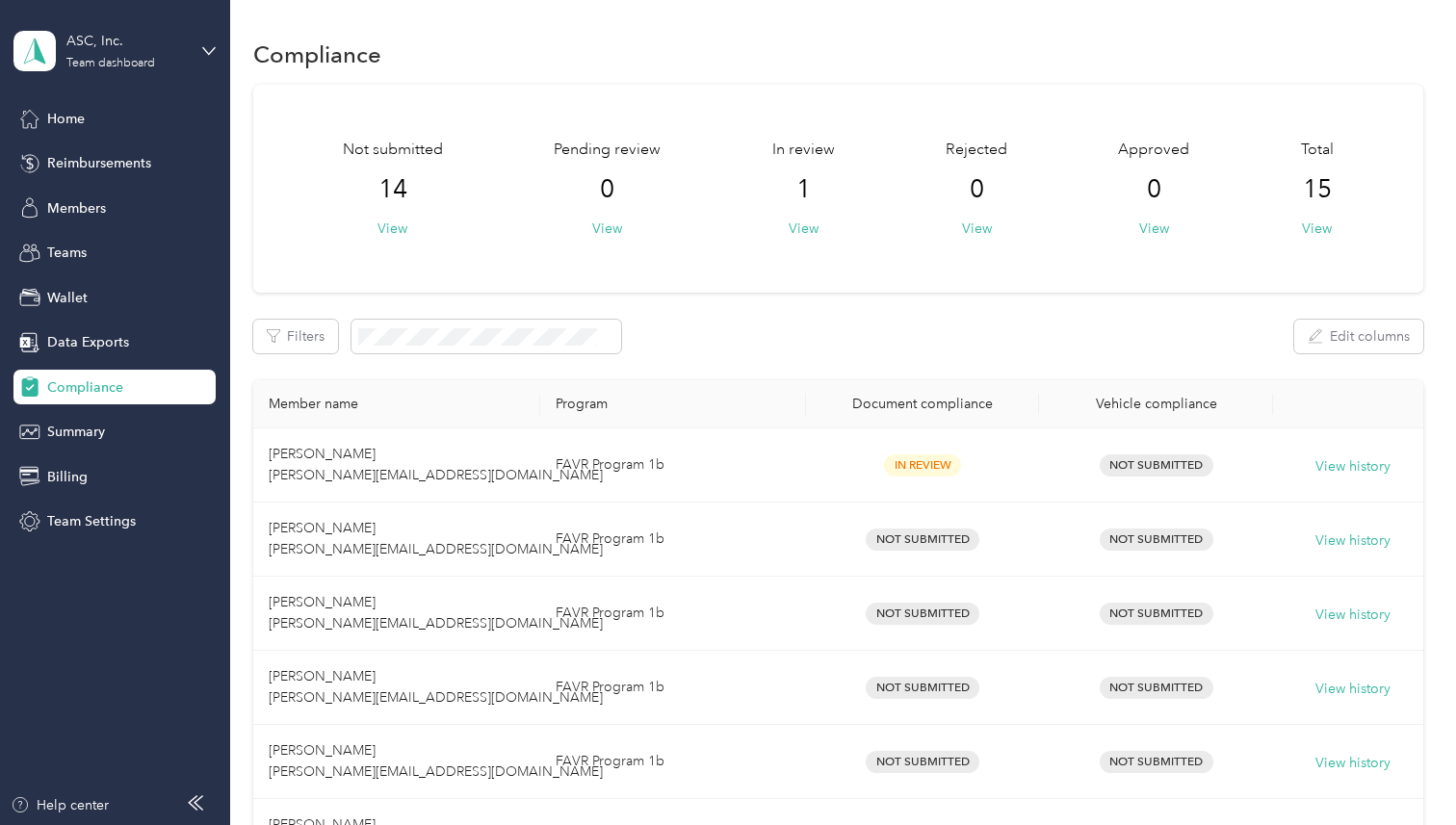  What do you see at coordinates (85, 388) in the screenshot?
I see `span: Compliance` at bounding box center [85, 388].